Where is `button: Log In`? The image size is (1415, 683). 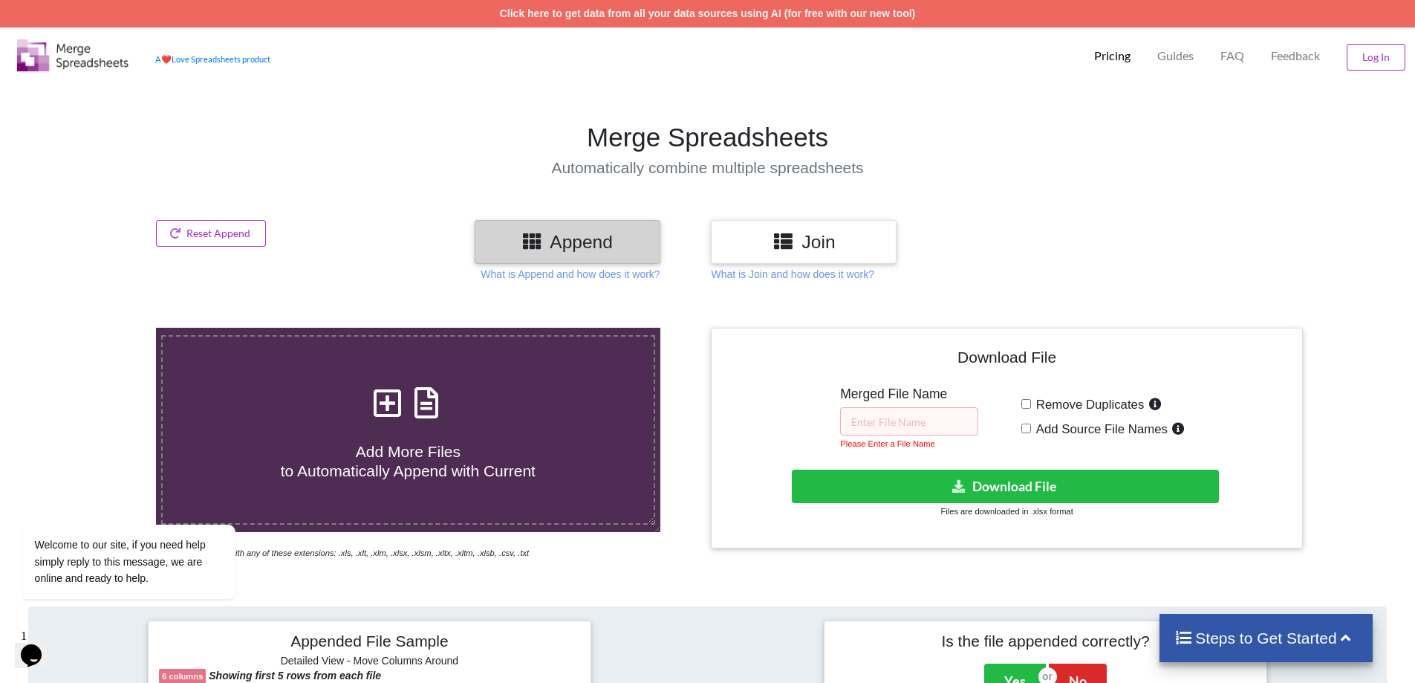 button: Log In is located at coordinates (1376, 57).